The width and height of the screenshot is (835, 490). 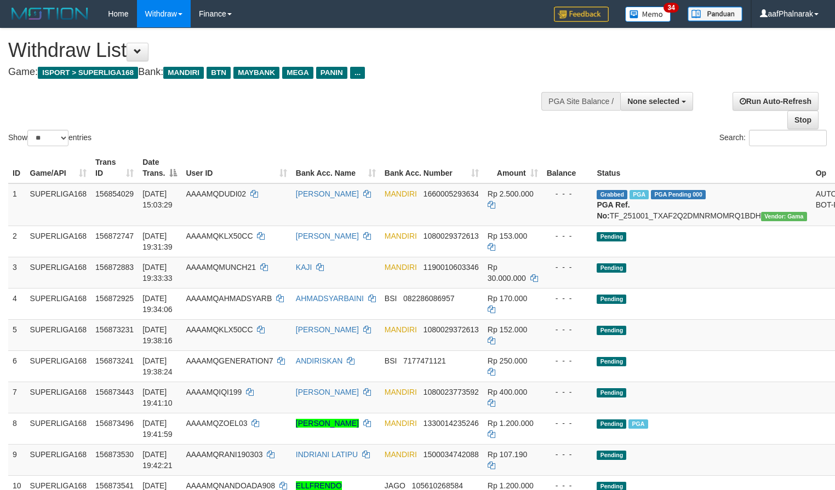 What do you see at coordinates (17, 241) in the screenshot?
I see `td: 2` at bounding box center [17, 241].